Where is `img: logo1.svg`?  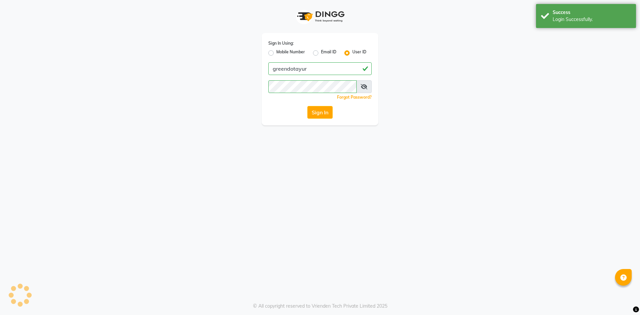 img: logo1.svg is located at coordinates (320, 16).